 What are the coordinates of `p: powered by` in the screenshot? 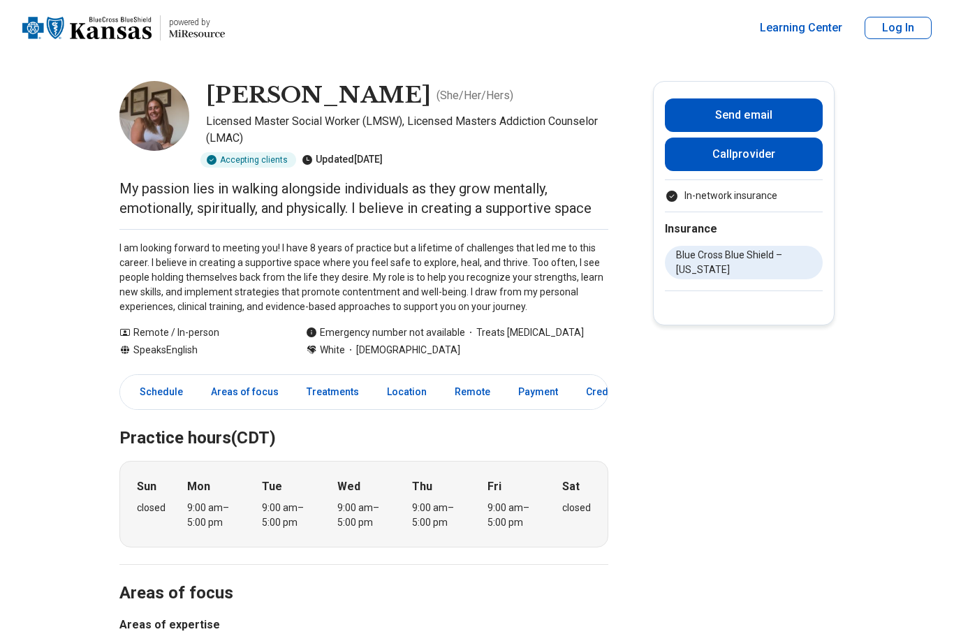 It's located at (197, 22).